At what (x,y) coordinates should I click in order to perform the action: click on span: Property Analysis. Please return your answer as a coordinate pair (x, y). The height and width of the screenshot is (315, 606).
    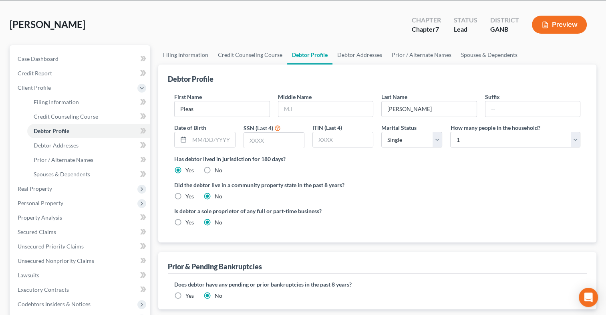
    Looking at the image, I should click on (40, 217).